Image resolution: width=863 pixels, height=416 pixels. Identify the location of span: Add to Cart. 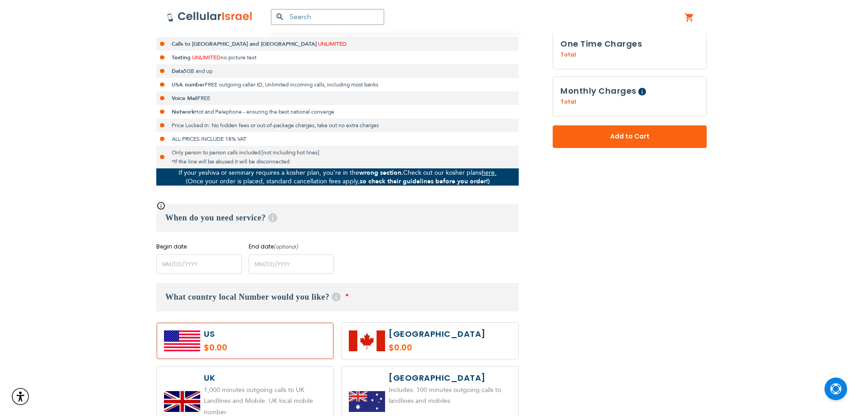
(630, 137).